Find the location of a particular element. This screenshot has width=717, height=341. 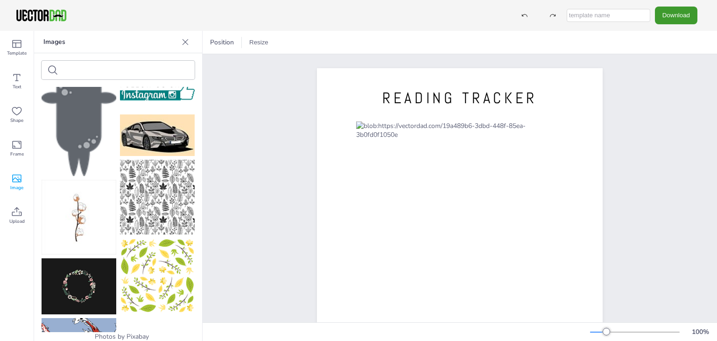

a: Pixabay is located at coordinates (138, 336).